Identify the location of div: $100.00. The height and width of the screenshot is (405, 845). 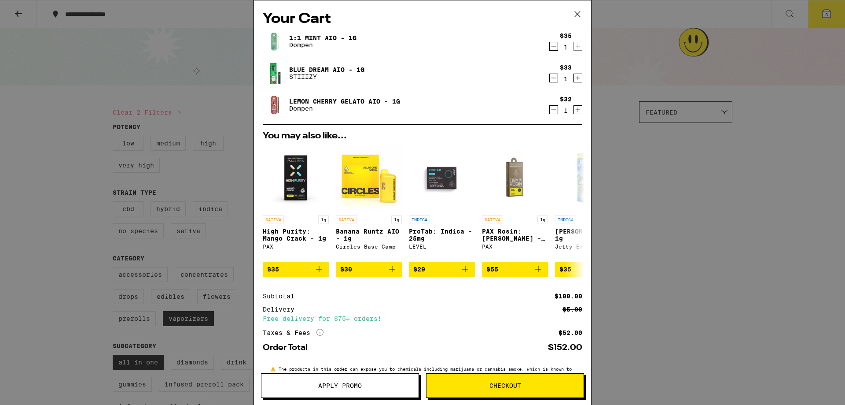
(568, 296).